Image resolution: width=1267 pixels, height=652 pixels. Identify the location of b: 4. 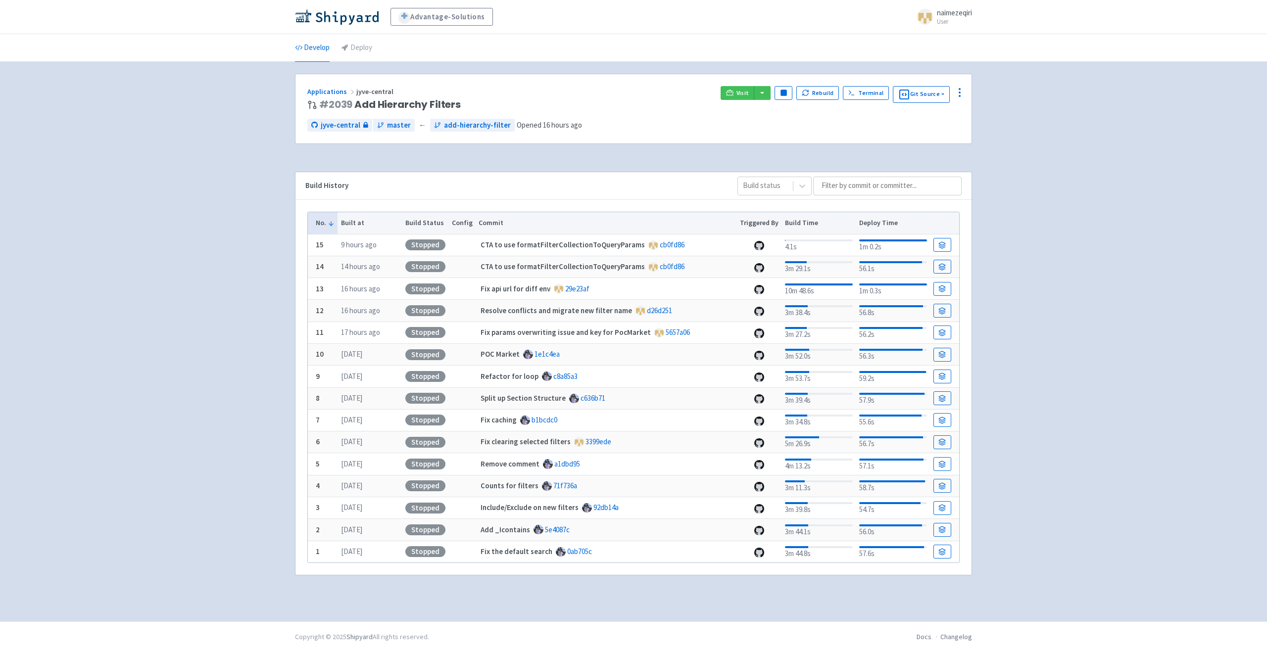
(318, 486).